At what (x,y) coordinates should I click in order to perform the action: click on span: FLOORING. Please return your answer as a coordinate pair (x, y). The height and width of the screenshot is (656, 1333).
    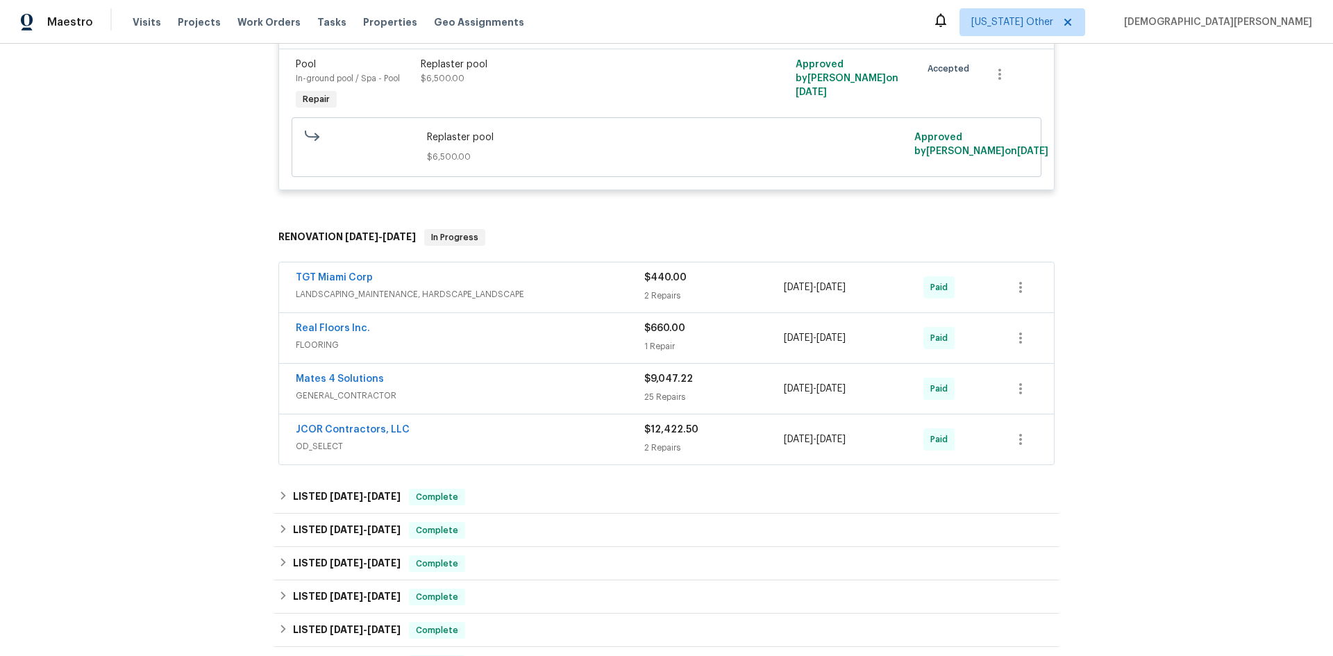
    Looking at the image, I should click on (470, 345).